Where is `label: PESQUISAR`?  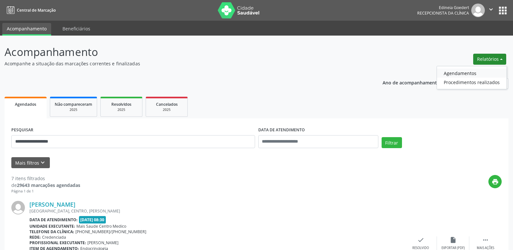 label: PESQUISAR is located at coordinates (22, 130).